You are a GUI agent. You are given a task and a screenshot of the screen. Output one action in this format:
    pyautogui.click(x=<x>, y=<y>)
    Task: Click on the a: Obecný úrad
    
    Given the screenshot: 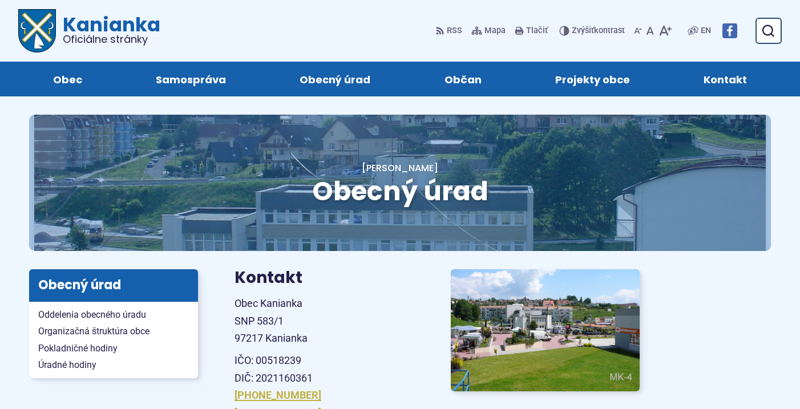 What is the action you would take?
    pyautogui.click(x=335, y=79)
    